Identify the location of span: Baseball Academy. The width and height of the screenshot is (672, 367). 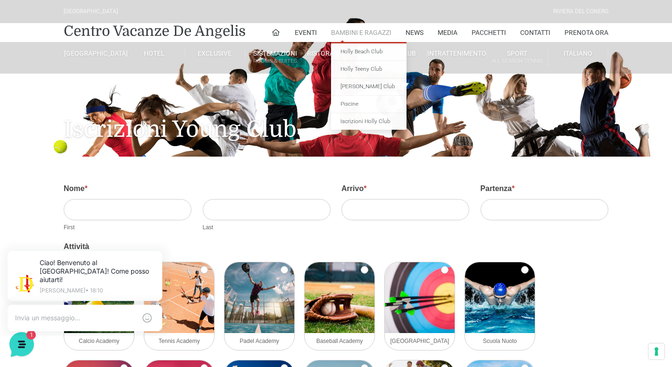
(339, 341).